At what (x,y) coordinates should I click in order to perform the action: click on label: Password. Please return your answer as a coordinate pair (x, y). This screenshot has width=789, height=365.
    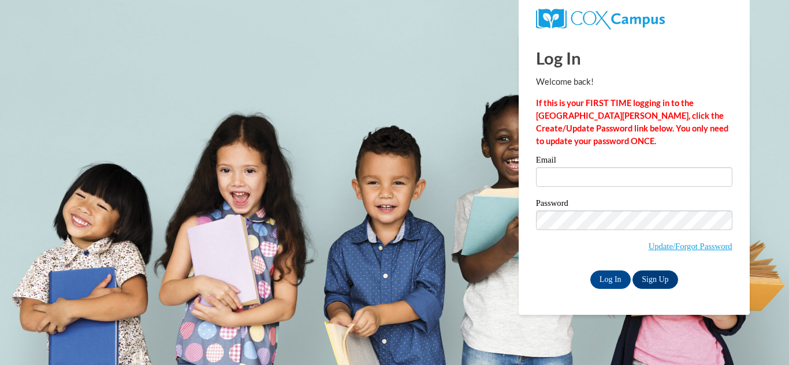
    Looking at the image, I should click on (634, 205).